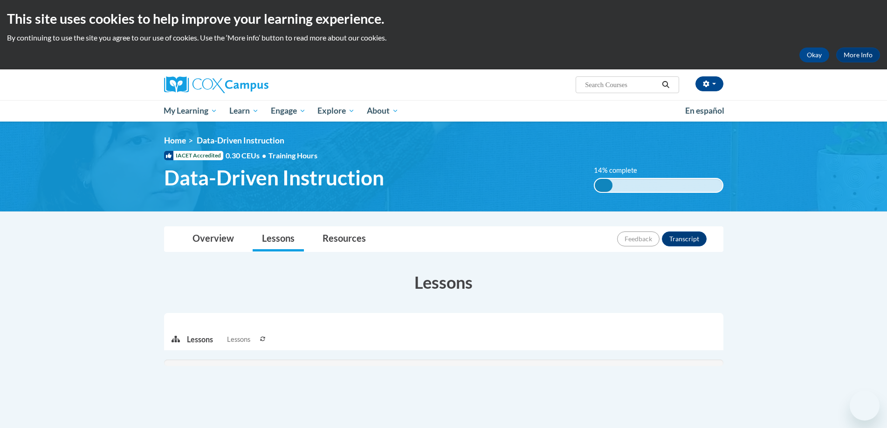  Describe the element at coordinates (213, 239) in the screenshot. I see `a: Overview` at that location.